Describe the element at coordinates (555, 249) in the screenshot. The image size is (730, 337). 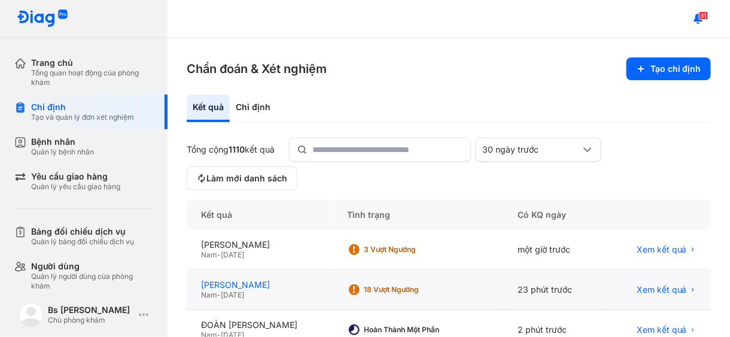
I see `div: một giờ trước` at that location.